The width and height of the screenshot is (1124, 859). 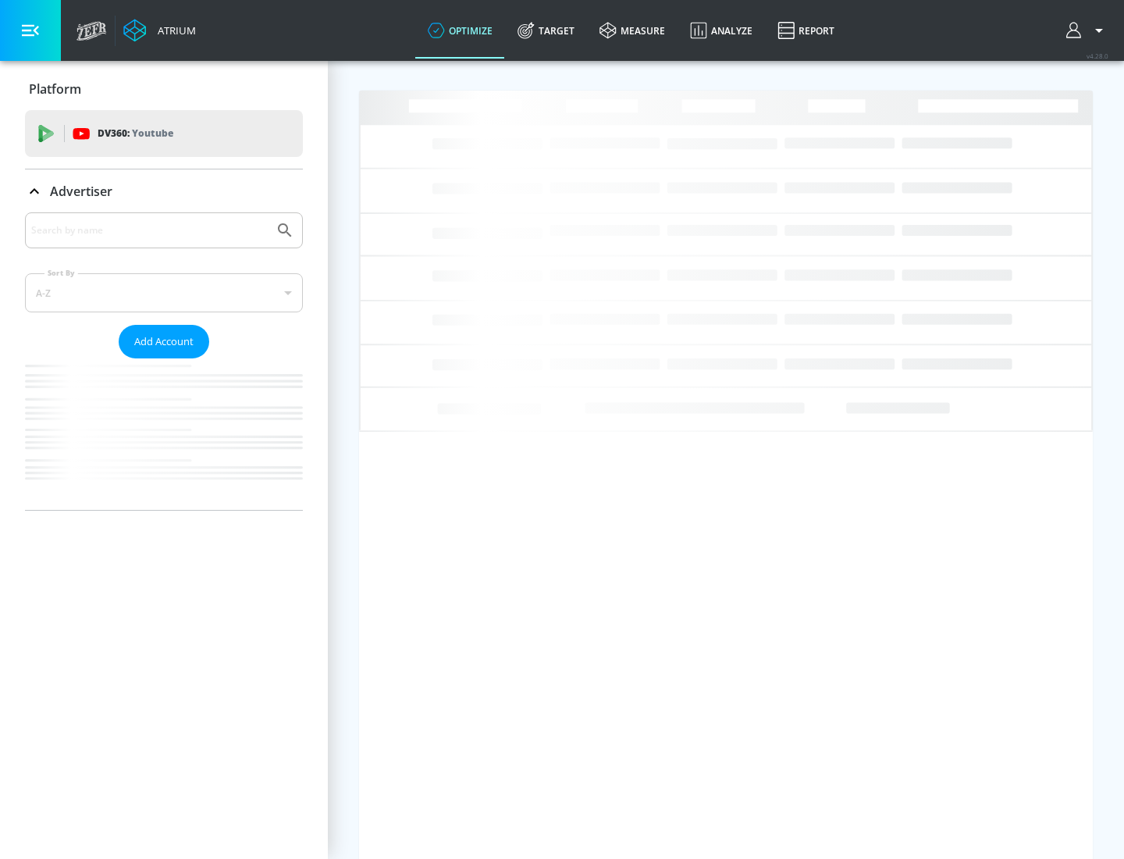 What do you see at coordinates (149, 230) in the screenshot?
I see `input: Search by name` at bounding box center [149, 230].